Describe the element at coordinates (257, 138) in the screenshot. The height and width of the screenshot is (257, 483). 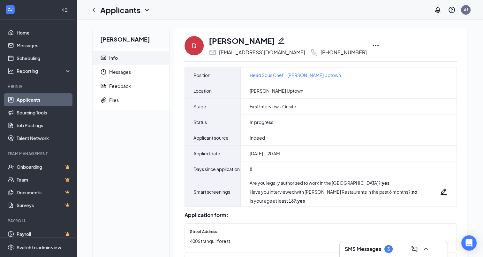
I see `span: Indeed` at that location.